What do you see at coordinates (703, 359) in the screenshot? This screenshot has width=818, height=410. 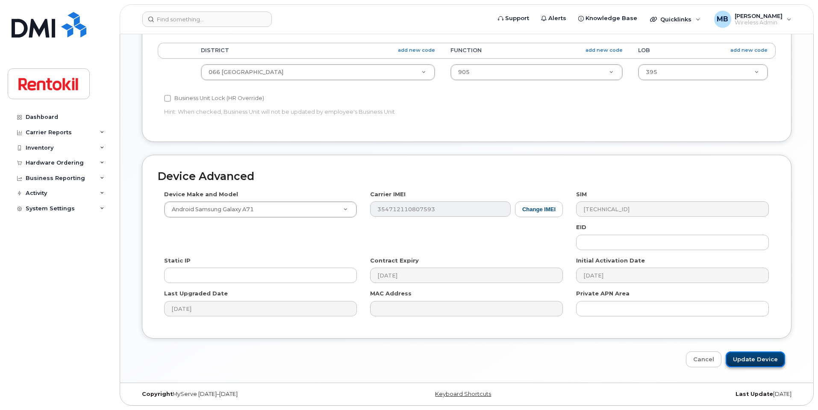 I see `a: Cancel` at bounding box center [703, 359].